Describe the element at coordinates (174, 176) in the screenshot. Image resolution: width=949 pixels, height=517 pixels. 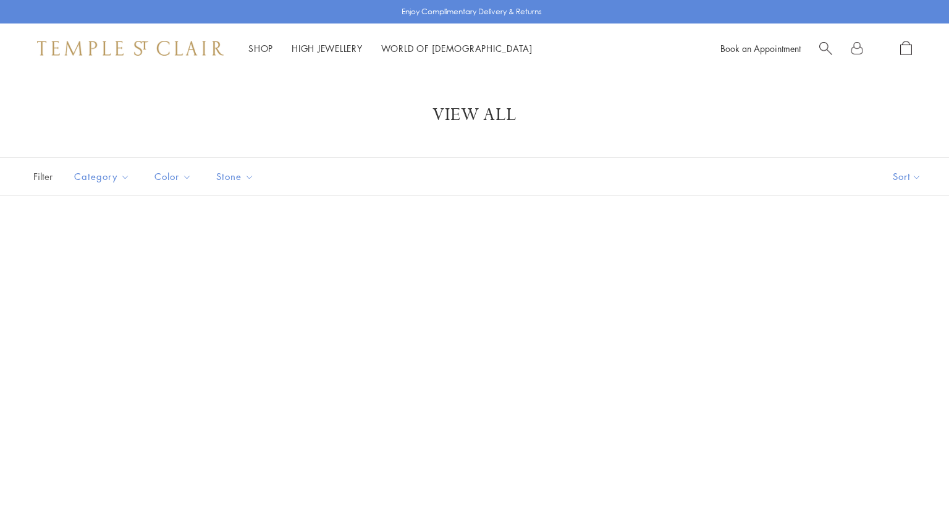
I see `span: Color` at that location.